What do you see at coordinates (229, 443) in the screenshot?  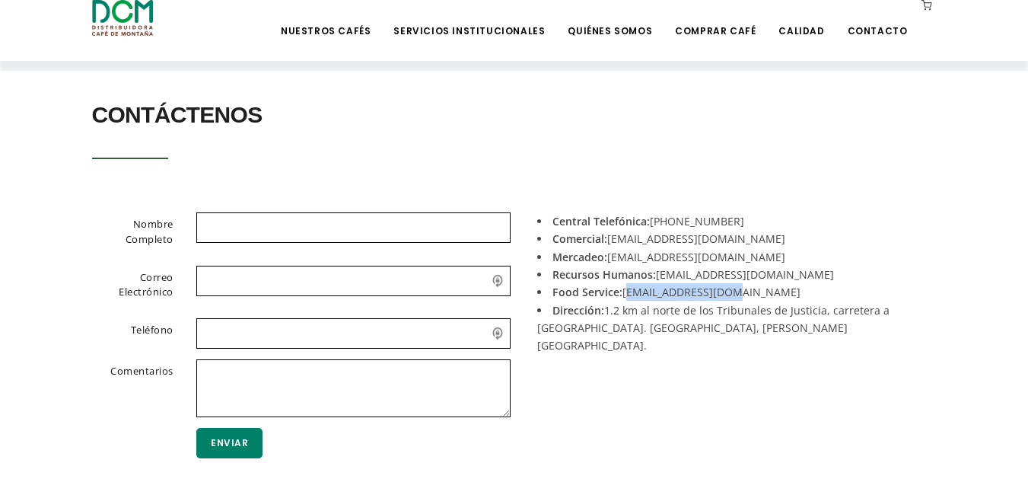 I see `button: Enviar` at bounding box center [229, 443].